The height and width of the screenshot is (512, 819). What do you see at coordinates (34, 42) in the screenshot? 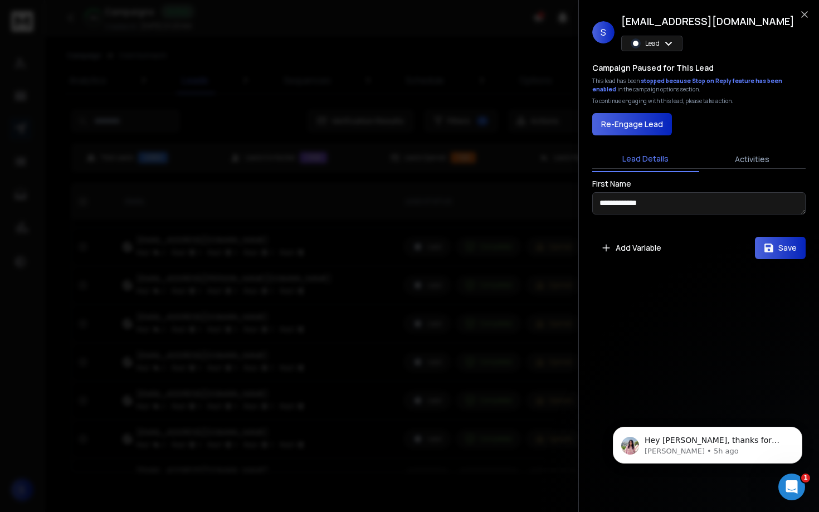
I see `img: Profile image for Lakshita` at bounding box center [34, 42].